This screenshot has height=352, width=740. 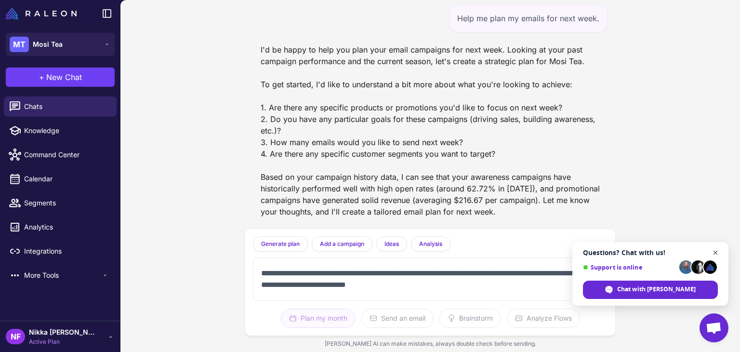 What do you see at coordinates (66, 179) in the screenshot?
I see `span: Calendar` at bounding box center [66, 179].